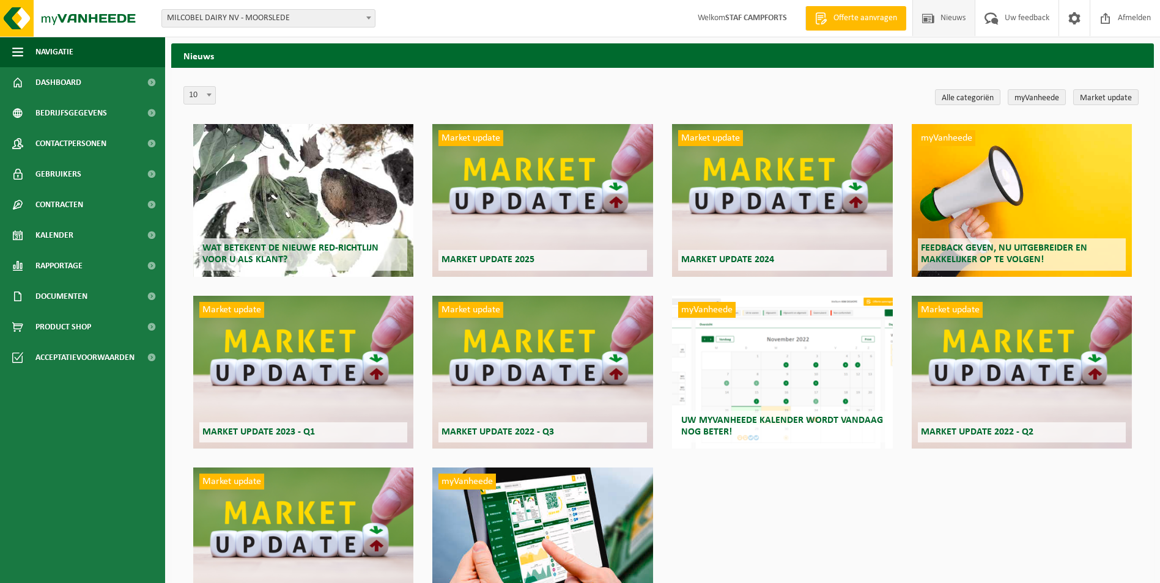 The image size is (1160, 583). What do you see at coordinates (1022, 372) in the screenshot?
I see `a: Market update Market update 2022 - Q2` at bounding box center [1022, 372].